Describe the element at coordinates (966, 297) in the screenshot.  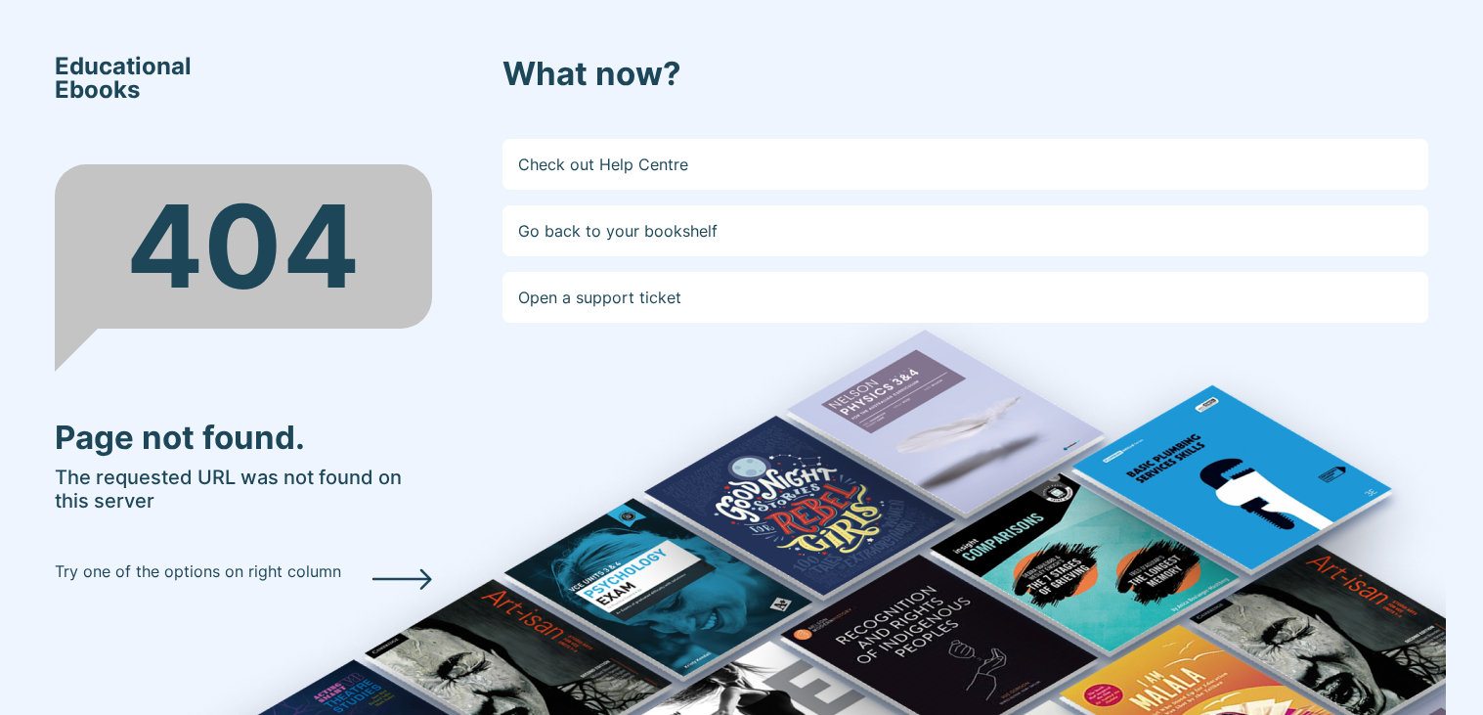
I see `a: Open a support ticket` at that location.